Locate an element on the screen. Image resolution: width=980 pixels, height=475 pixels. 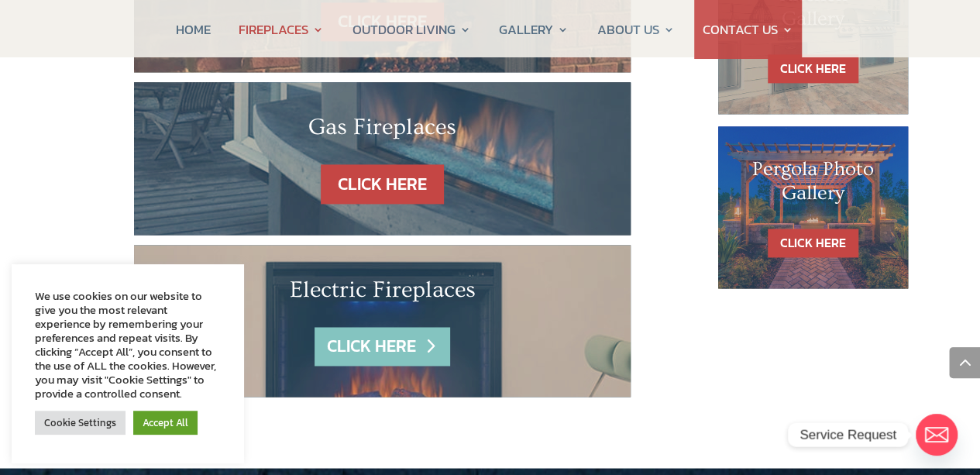
h2: Gas Fireplaces is located at coordinates (383, 131).